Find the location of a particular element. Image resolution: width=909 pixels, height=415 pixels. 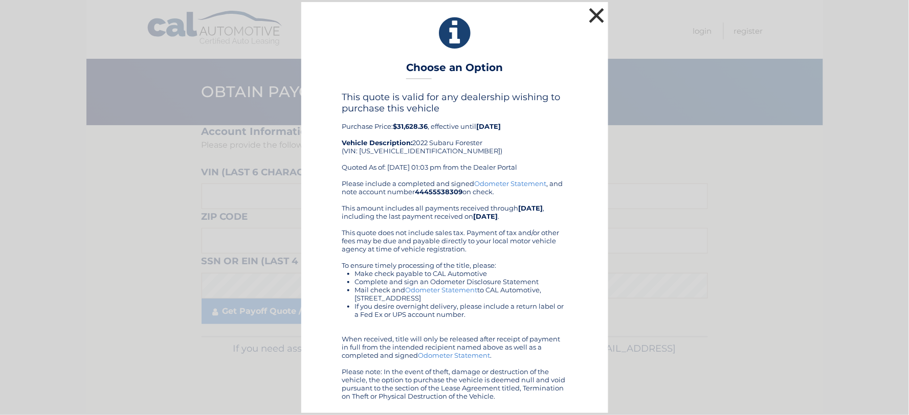

li: Complete and sign an Odometer Disclosure Statement is located at coordinates (461, 282).